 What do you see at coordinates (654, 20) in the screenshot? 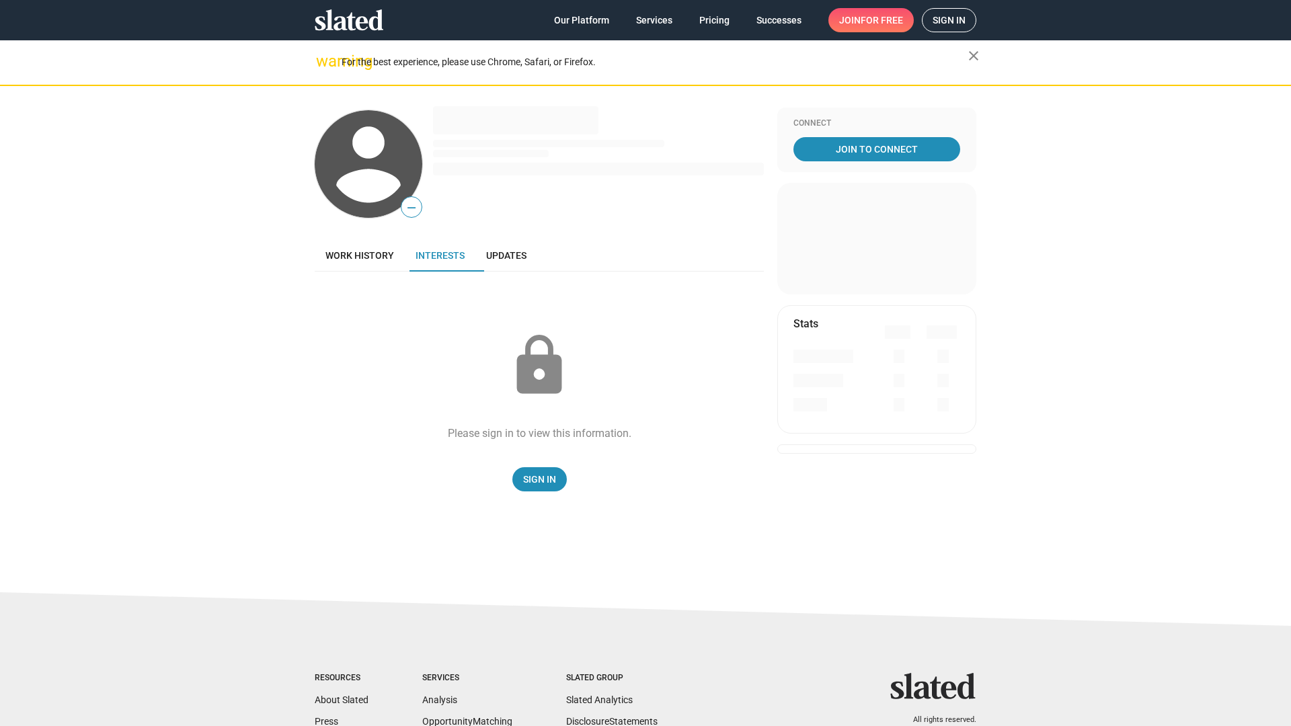
I see `span: Services` at bounding box center [654, 20].